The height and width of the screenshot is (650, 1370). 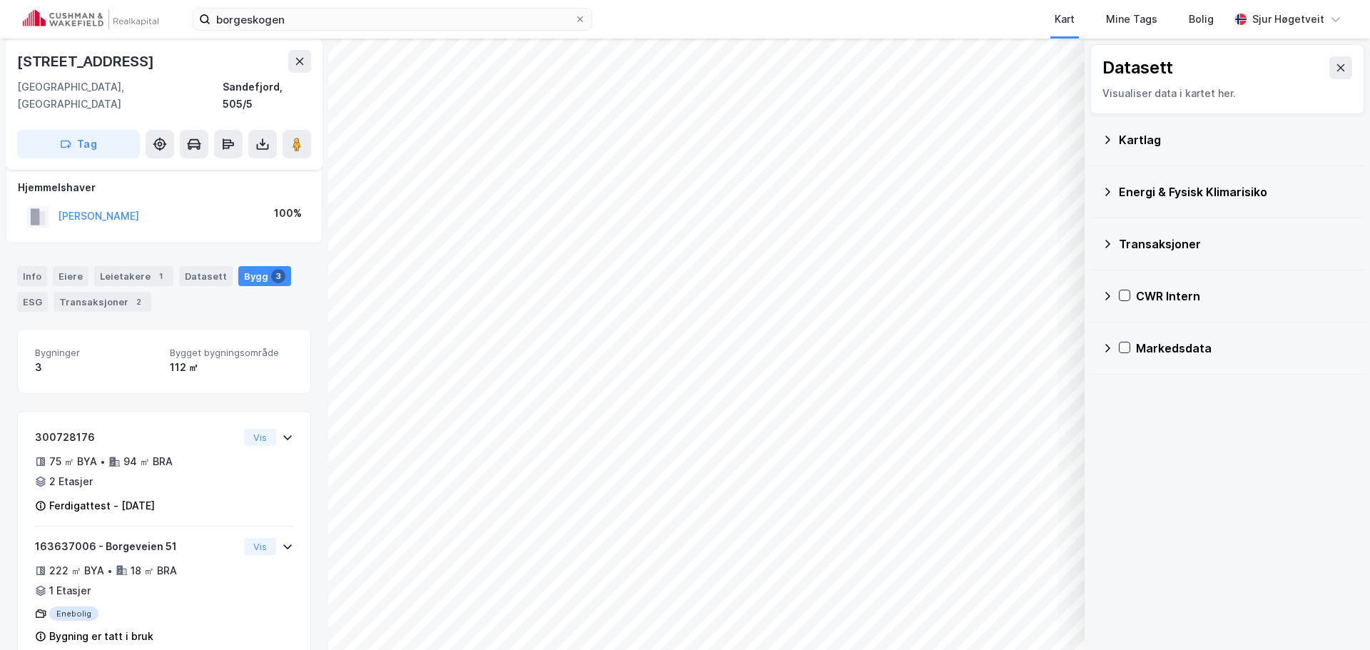 I want to click on div: Kart, so click(x=1065, y=19).